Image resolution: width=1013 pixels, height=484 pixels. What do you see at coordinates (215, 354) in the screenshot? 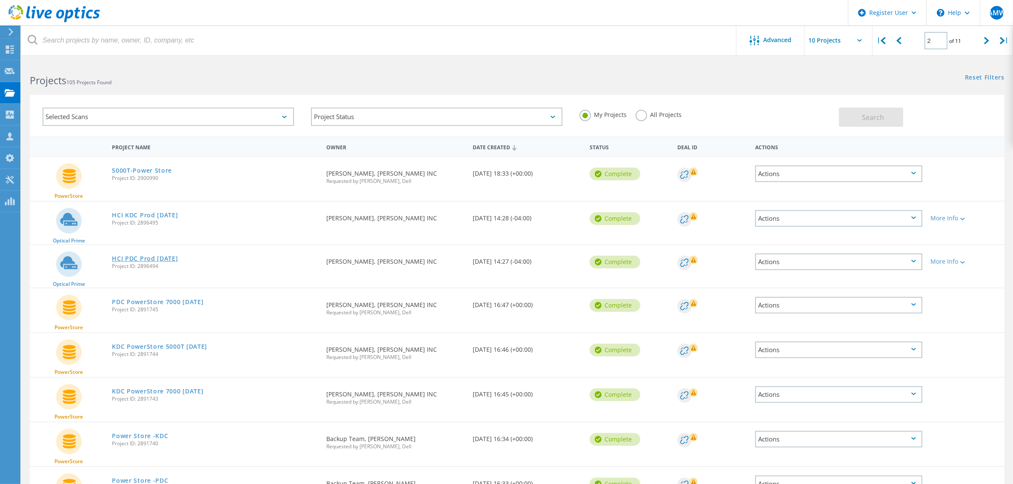
I see `span: Project ID: 2891744` at bounding box center [215, 354].